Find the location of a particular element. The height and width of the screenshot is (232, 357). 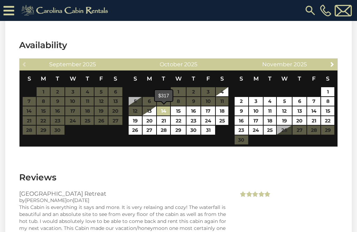

div: by on is located at coordinates (123, 200).